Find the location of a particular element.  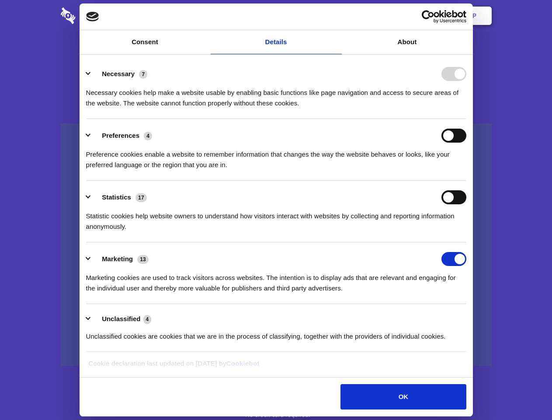

a: Pricing is located at coordinates (276, 16).